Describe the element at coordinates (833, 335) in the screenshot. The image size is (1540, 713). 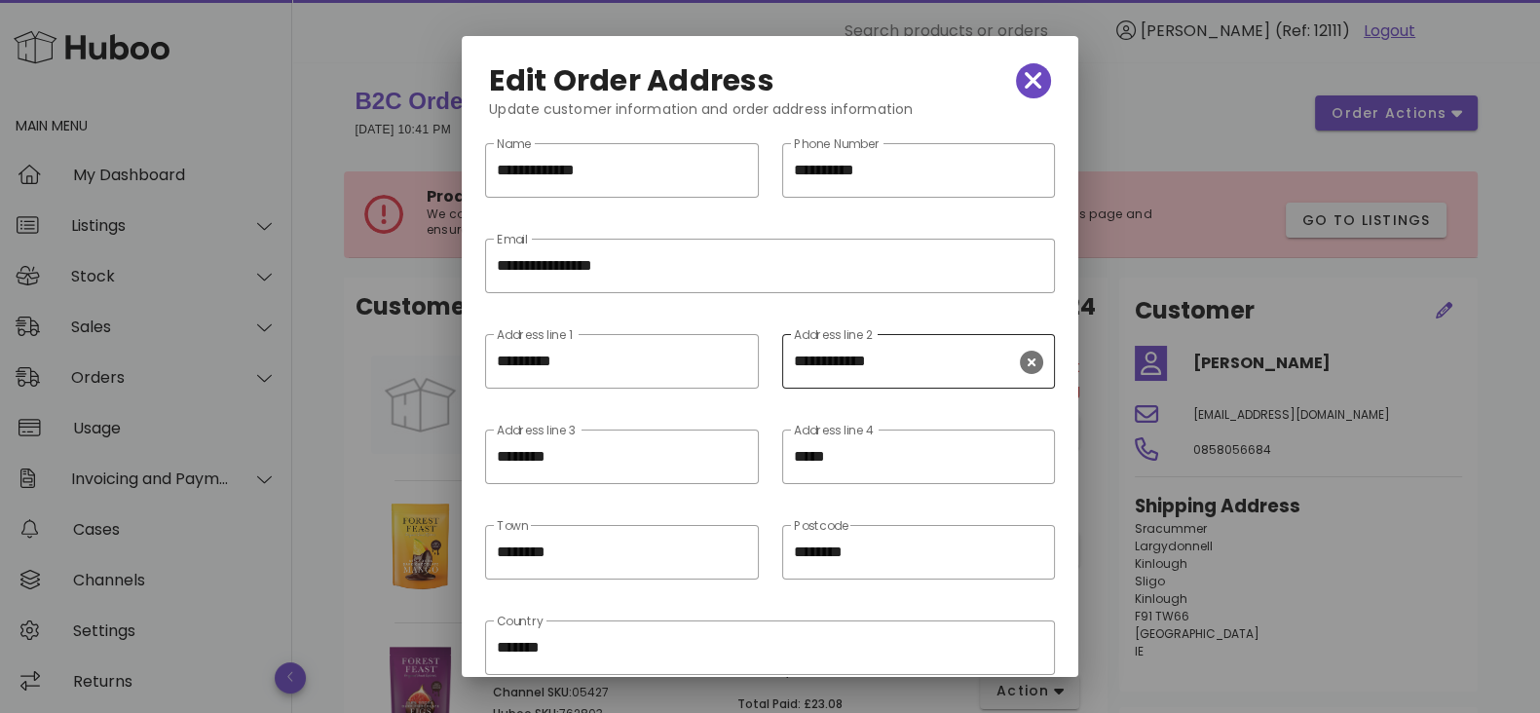
I see `label: Address line 2` at that location.